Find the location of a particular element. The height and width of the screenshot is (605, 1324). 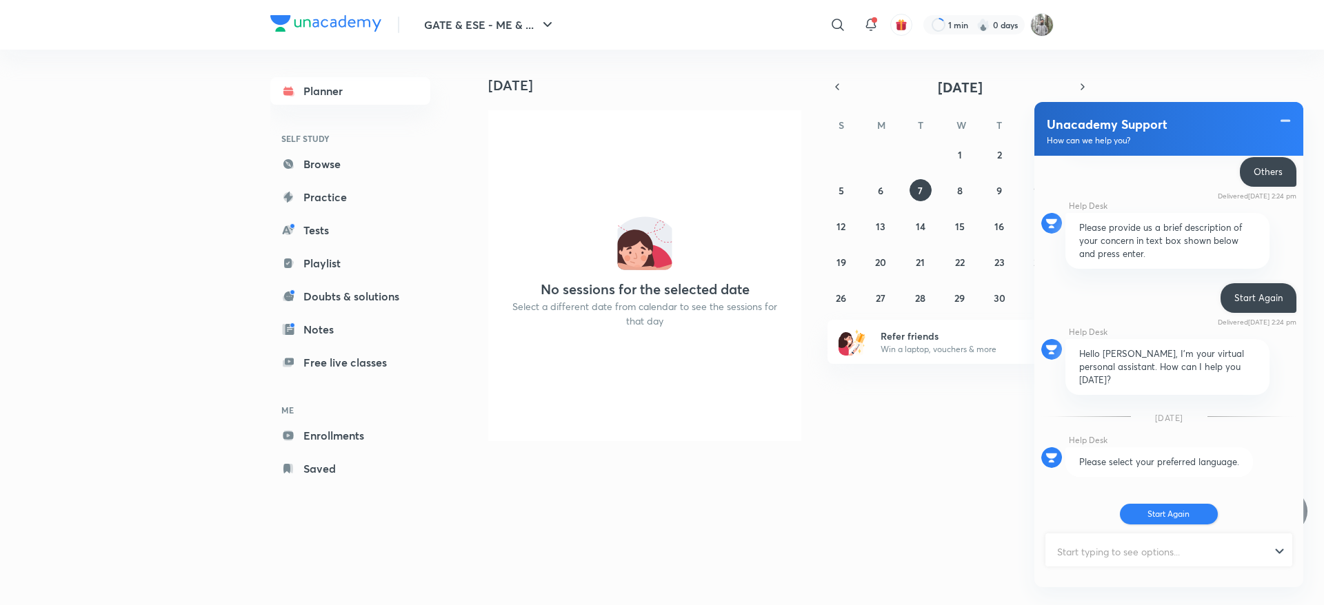

img: avatar is located at coordinates (901, 25).